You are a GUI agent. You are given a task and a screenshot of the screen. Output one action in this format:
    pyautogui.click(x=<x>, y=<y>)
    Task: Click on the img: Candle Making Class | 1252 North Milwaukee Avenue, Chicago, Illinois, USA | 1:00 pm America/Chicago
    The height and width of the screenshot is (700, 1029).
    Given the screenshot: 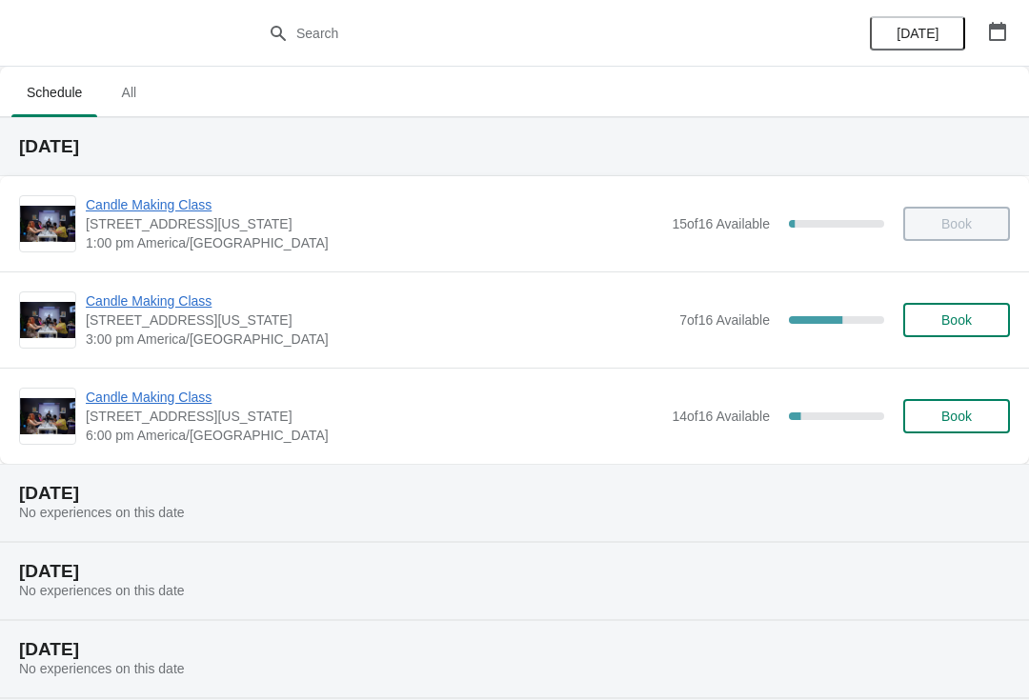 What is the action you would take?
    pyautogui.click(x=48, y=224)
    